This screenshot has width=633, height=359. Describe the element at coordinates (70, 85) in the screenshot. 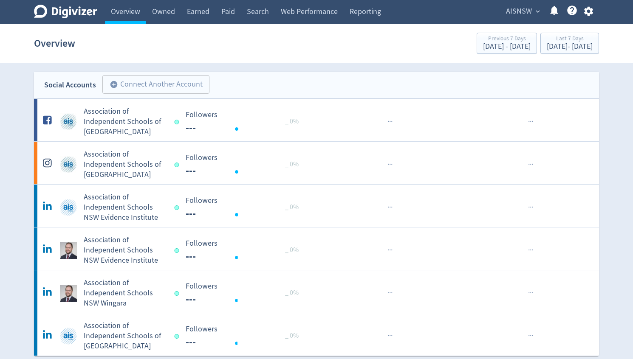

I see `div: Social Accounts` at that location.